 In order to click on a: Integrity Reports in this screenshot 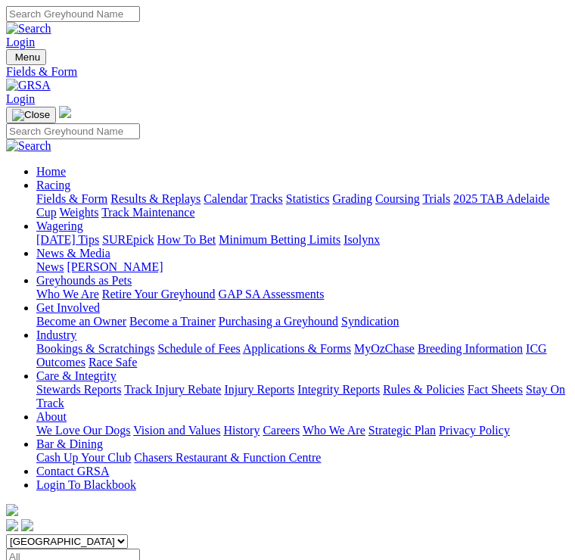, I will do `click(338, 389)`.